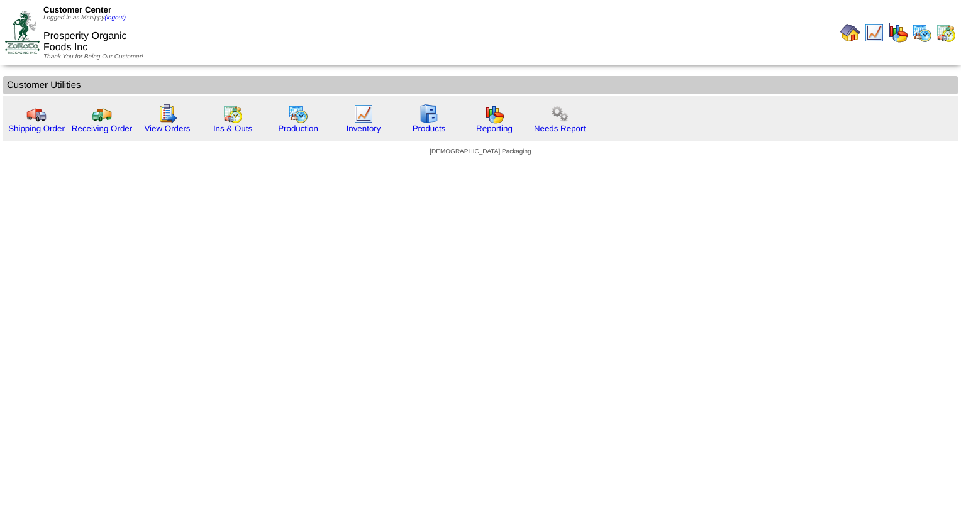  I want to click on img: home.gif, so click(850, 33).